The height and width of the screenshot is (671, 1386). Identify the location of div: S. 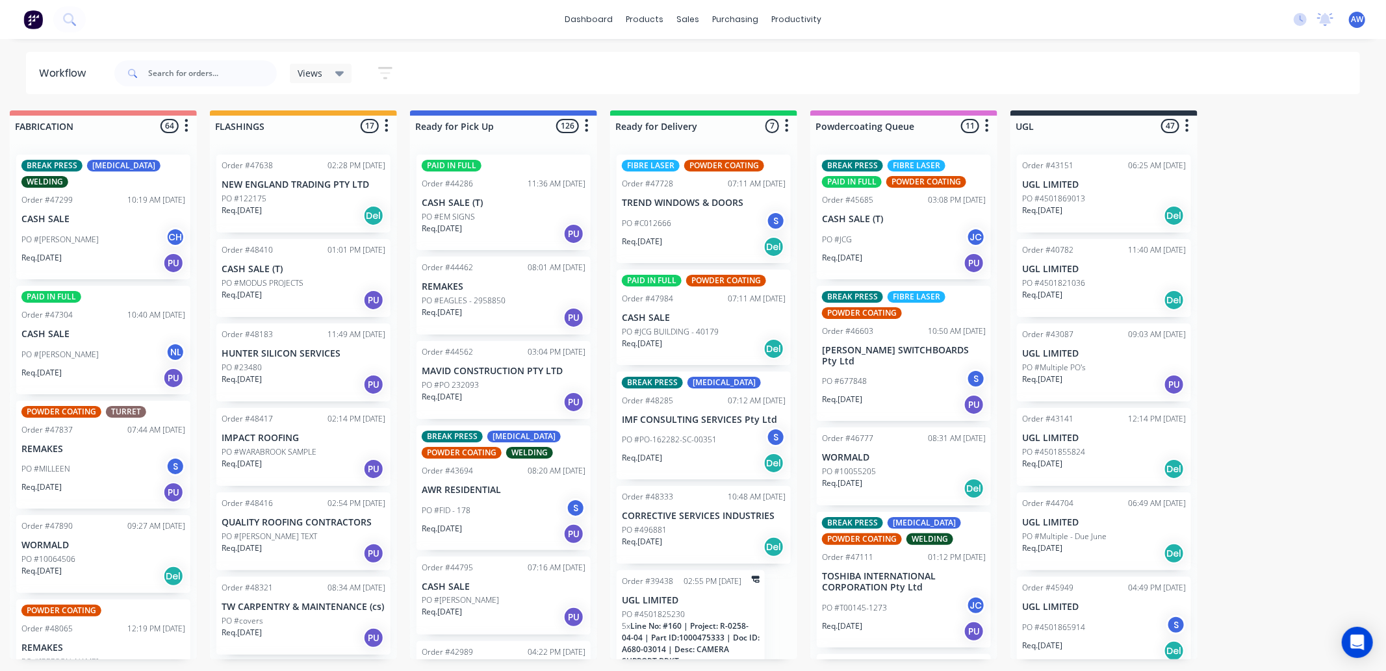
(976, 379).